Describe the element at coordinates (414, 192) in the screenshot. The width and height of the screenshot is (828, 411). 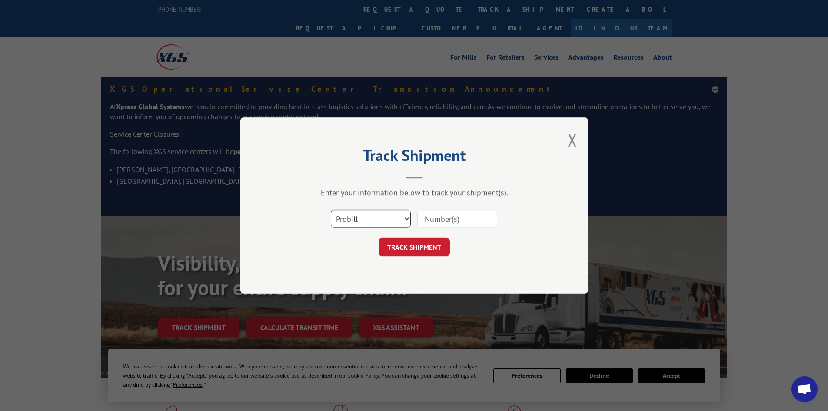
I see `div: Enter your information below to track your shipment(s).` at that location.